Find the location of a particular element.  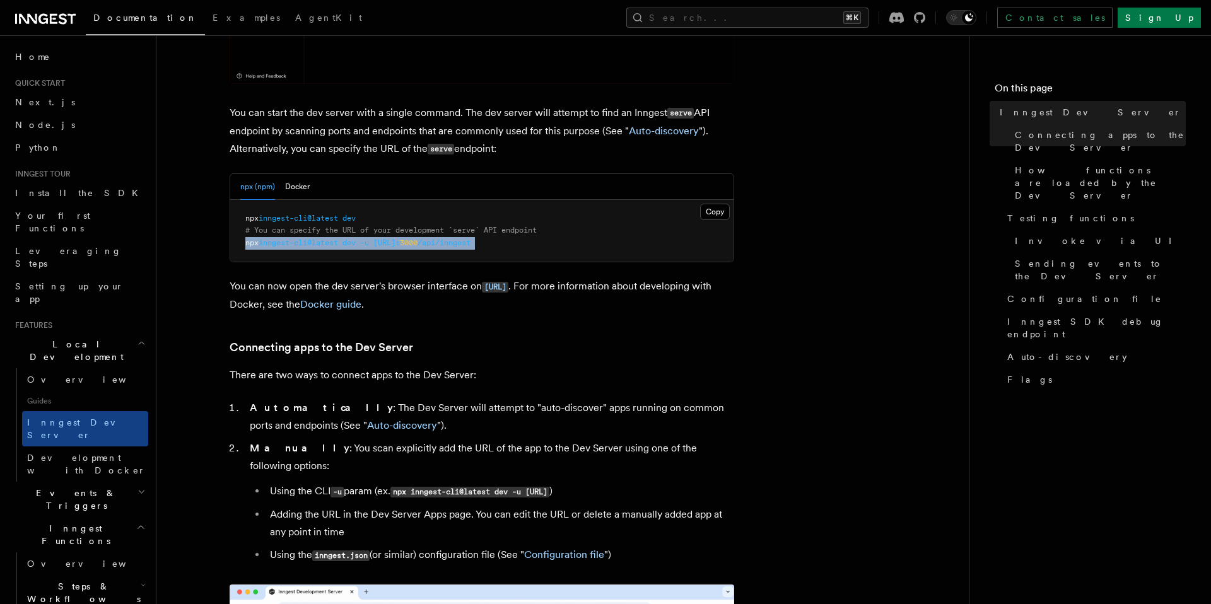

span: Local Development is located at coordinates (74, 351).